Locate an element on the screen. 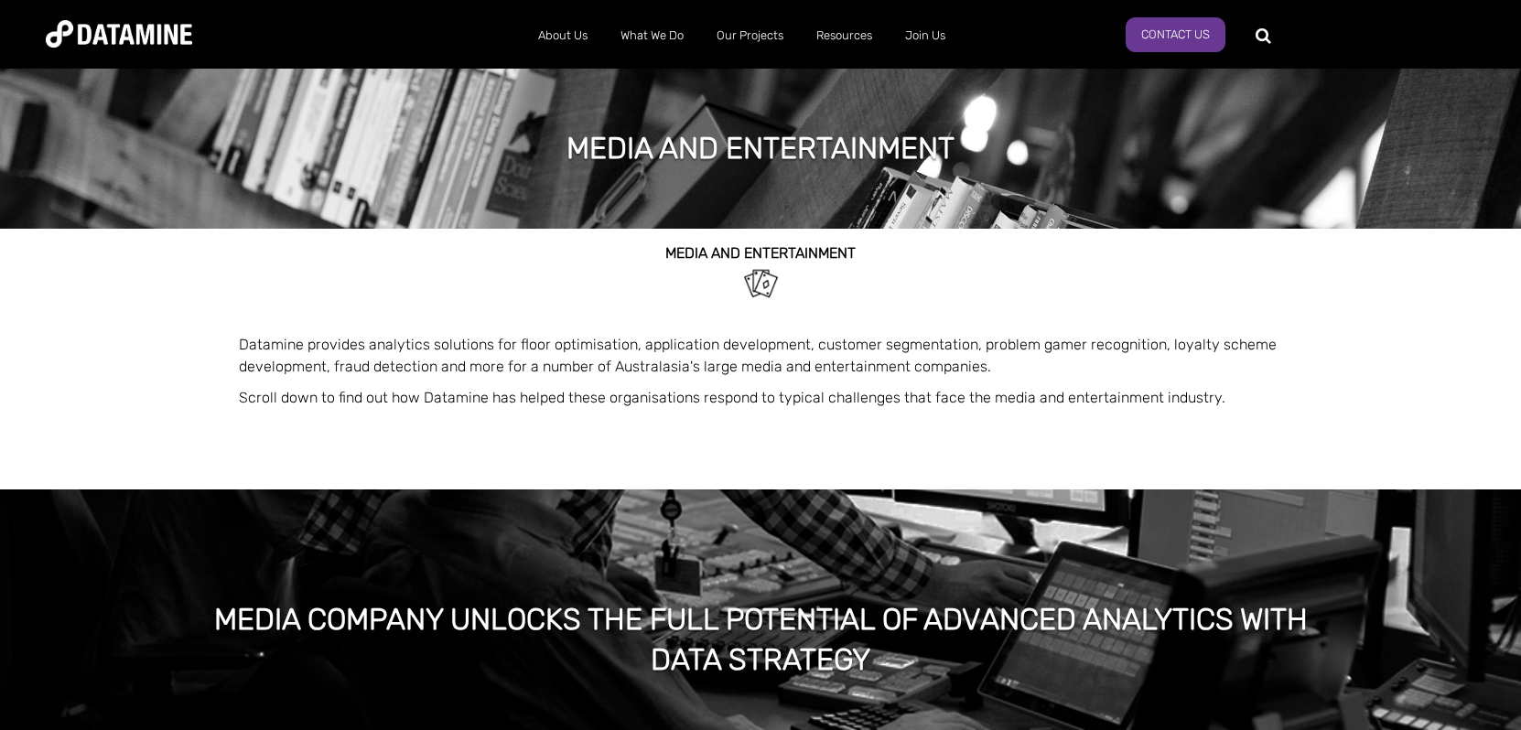 The height and width of the screenshot is (730, 1521). a: Join Us is located at coordinates (925, 36).